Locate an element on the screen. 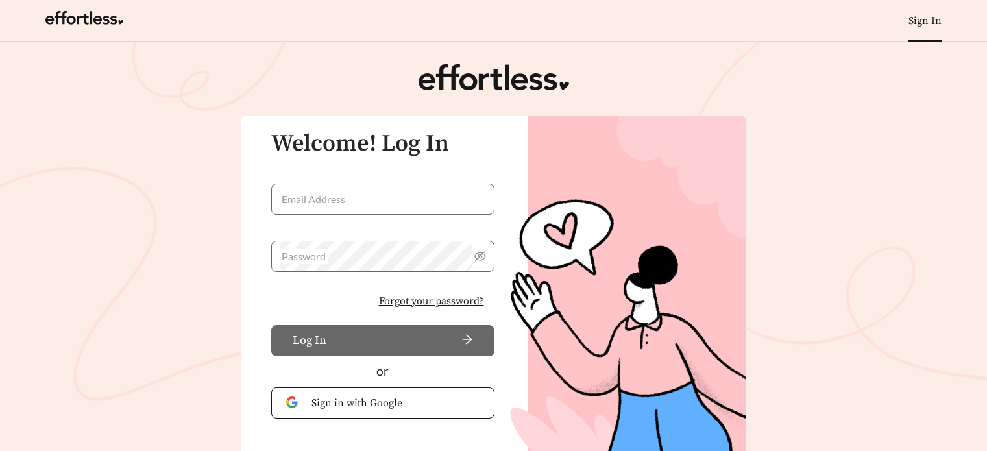 Image resolution: width=987 pixels, height=451 pixels. button: Log Inarrow-right is located at coordinates (383, 341).